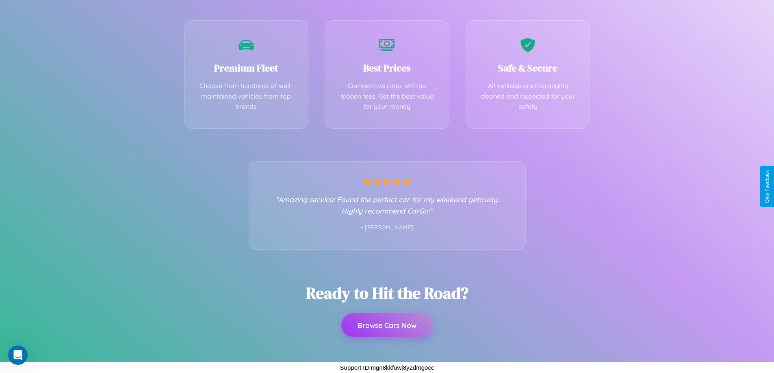 This screenshot has width=774, height=373. I want to click on p: "Amazing service! Found the perfect car for my weekend getaway. Highly recommend CarGo!", so click(387, 205).